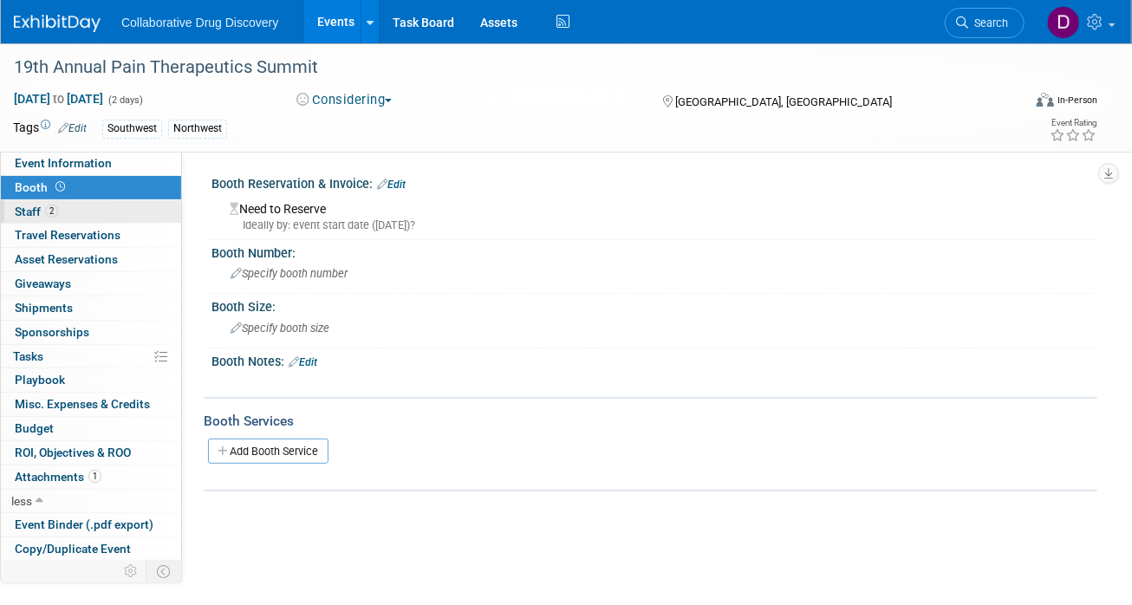 Image resolution: width=1132 pixels, height=605 pixels. Describe the element at coordinates (28, 356) in the screenshot. I see `span: Tasks` at that location.